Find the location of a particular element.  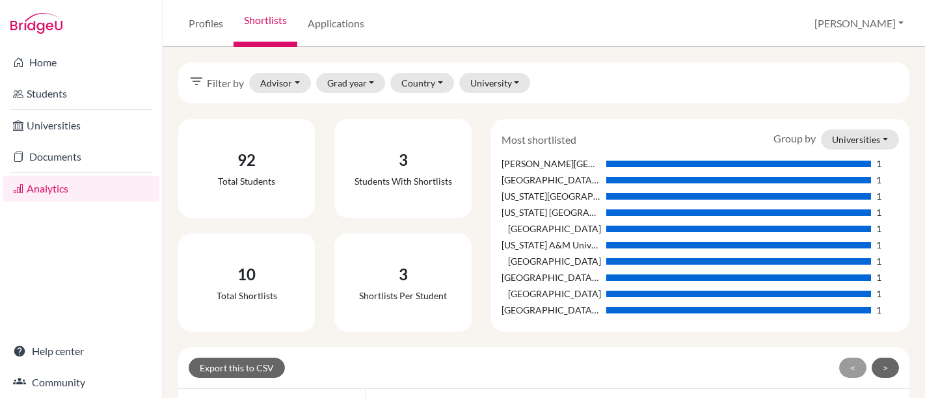

div: 10 is located at coordinates (247, 275).